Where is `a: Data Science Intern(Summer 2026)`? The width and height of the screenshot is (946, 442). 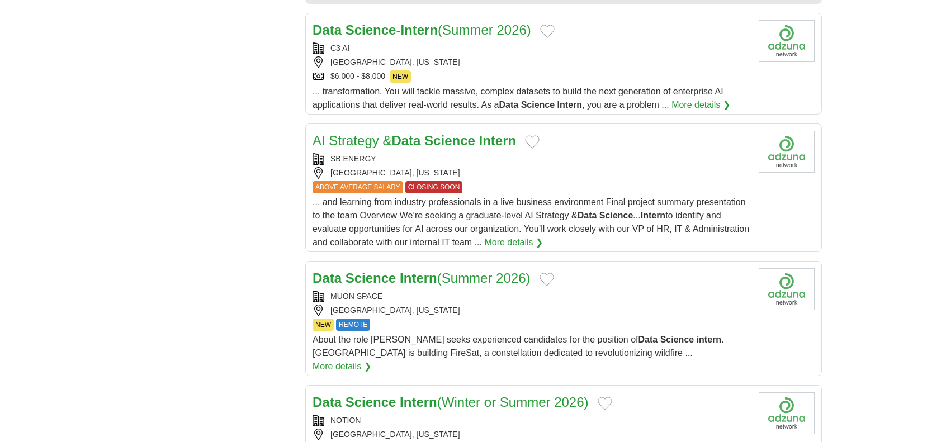 a: Data Science Intern(Summer 2026) is located at coordinates (421, 278).